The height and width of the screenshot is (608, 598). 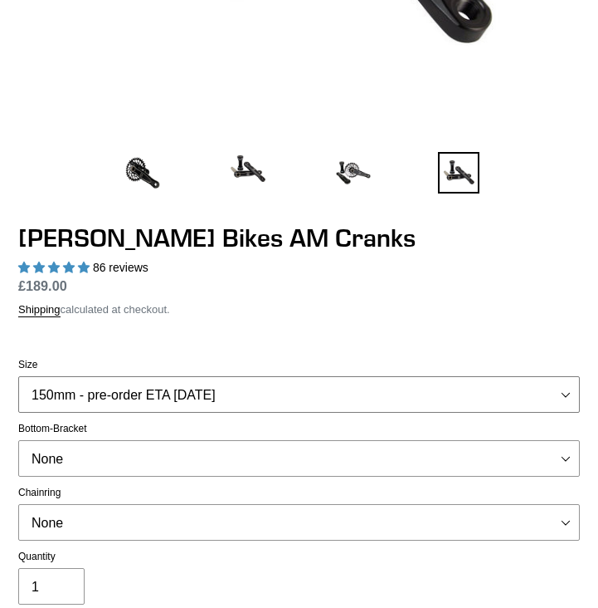 I want to click on label: Size, so click(x=299, y=364).